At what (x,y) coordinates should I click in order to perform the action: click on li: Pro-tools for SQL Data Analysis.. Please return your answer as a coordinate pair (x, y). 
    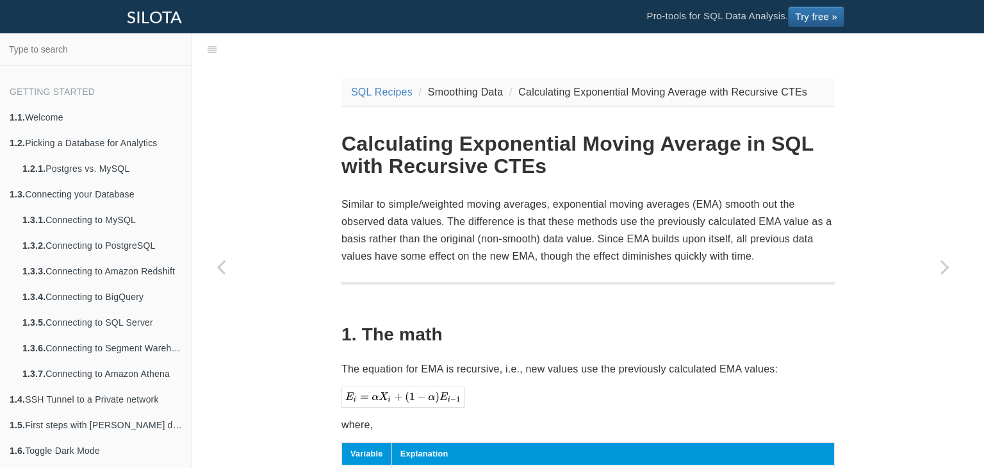
    Looking at the image, I should click on (745, 17).